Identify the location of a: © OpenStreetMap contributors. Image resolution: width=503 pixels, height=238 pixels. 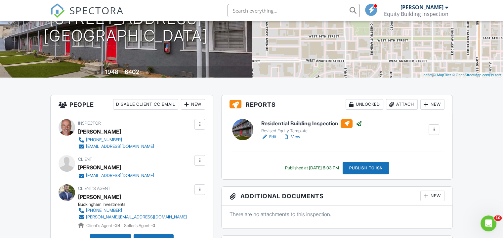
(477, 75).